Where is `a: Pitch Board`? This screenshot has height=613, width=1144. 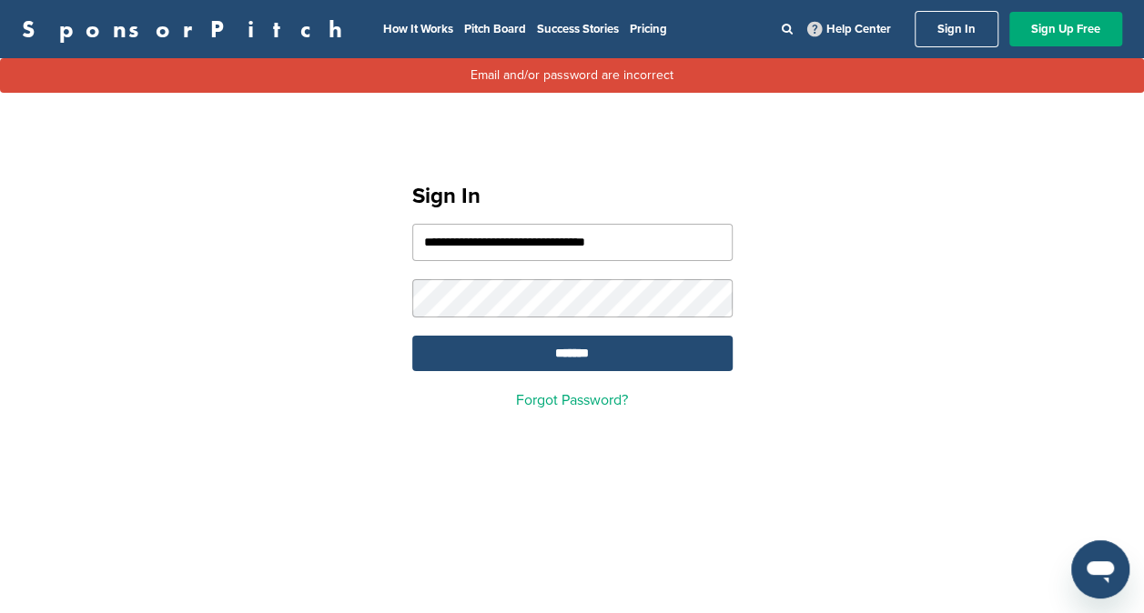
a: Pitch Board is located at coordinates (495, 29).